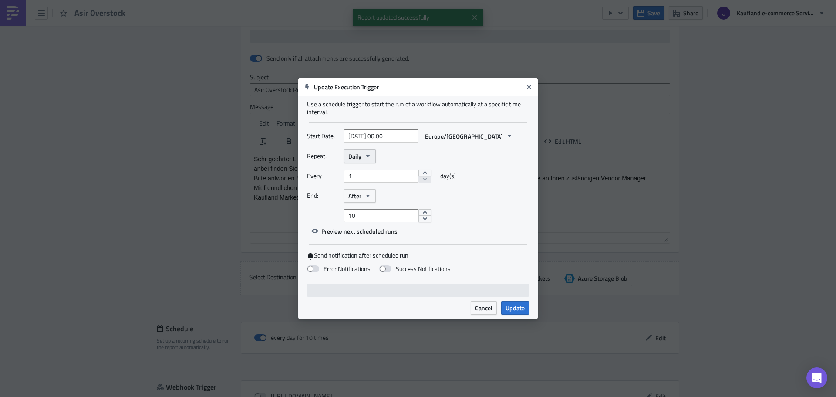 This screenshot has height=397, width=836. What do you see at coordinates (419, 87) in the screenshot?
I see `h6: Update Execution Trigger` at bounding box center [419, 87].